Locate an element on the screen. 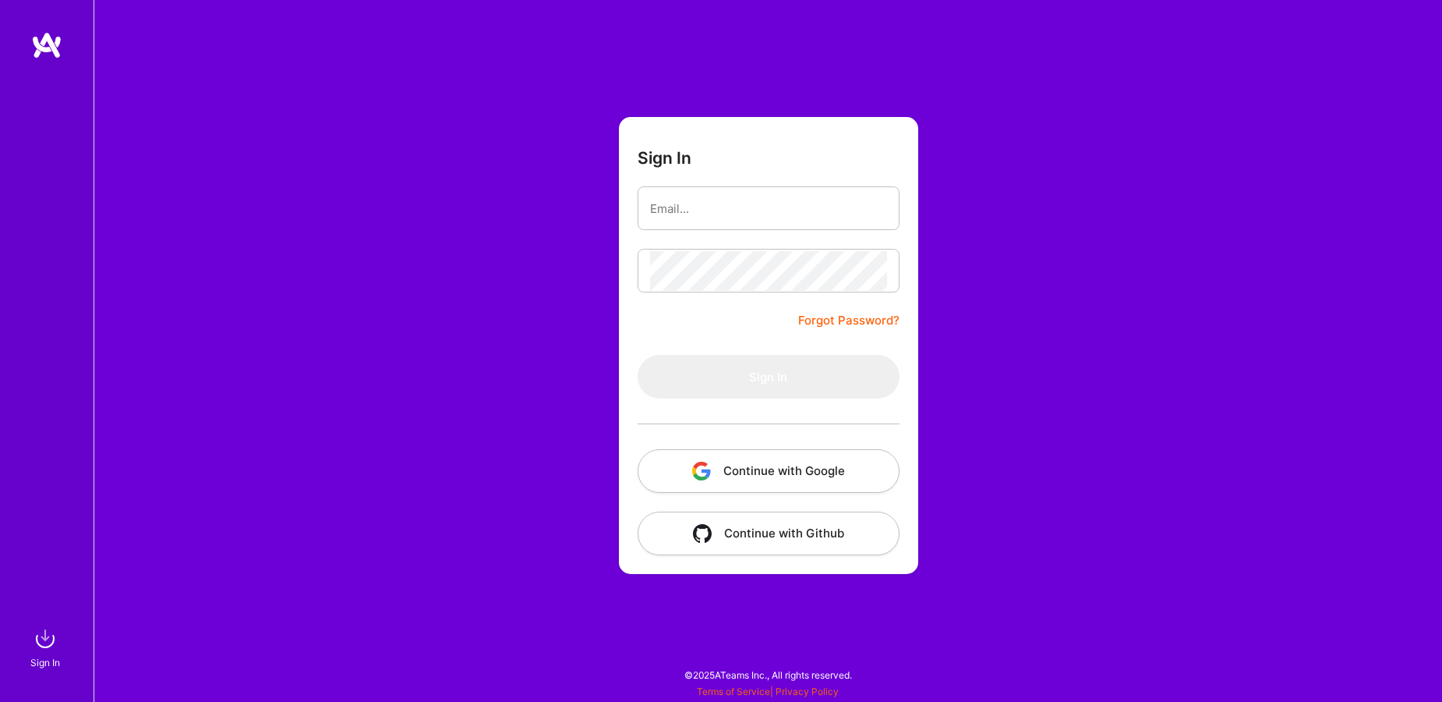 The image size is (1442, 702). div: © 2025 ATeams Inc., All rights reserved. is located at coordinates (768, 674).